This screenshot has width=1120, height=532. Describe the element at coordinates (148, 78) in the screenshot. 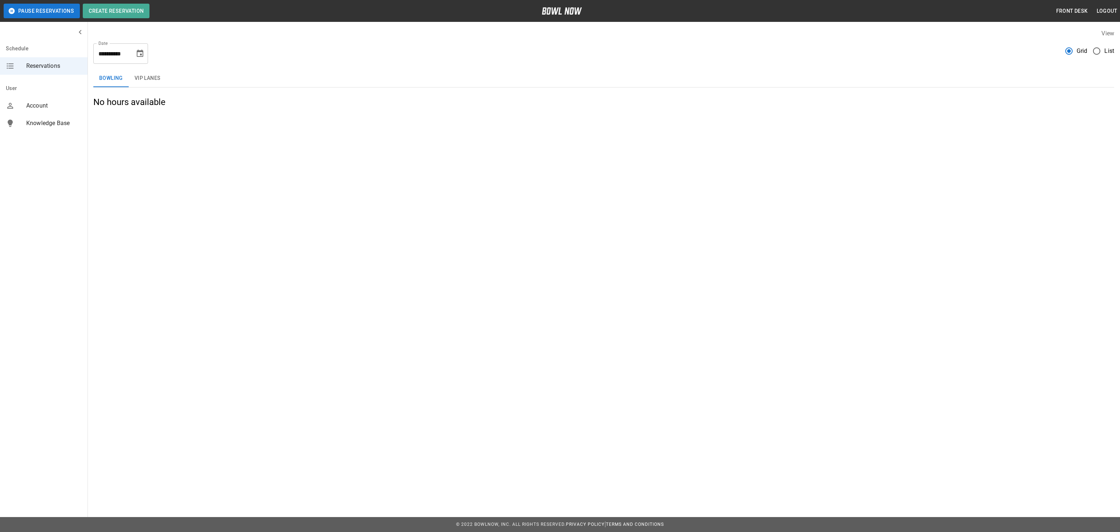

I see `button: VIP Lanes` at that location.